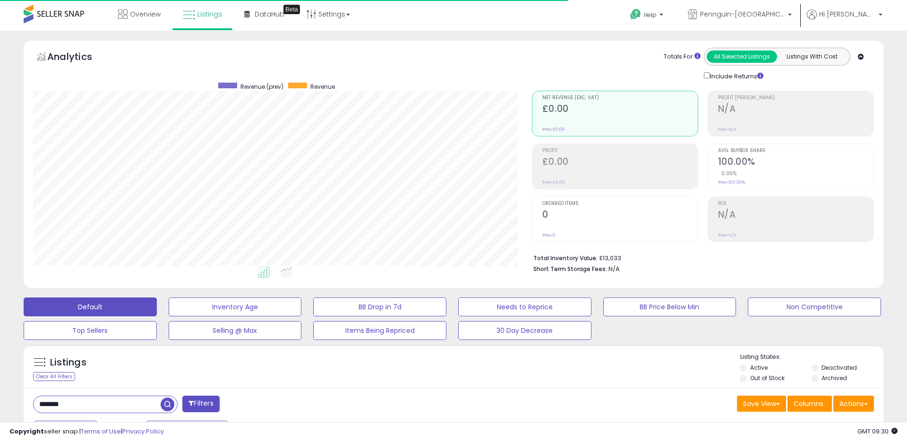 The image size is (907, 441). Describe the element at coordinates (570, 269) in the screenshot. I see `b: Short Term Storage Fees:` at that location.